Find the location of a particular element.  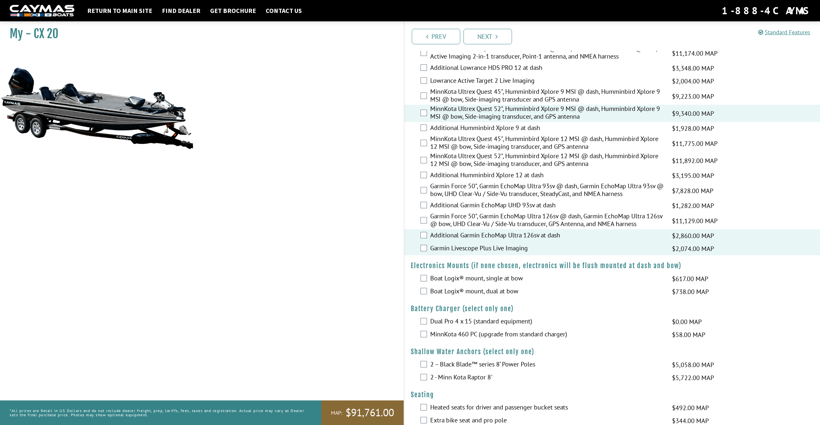

label: Additional Garmin EchoMap Ultra 126sv at dash is located at coordinates (547, 236).